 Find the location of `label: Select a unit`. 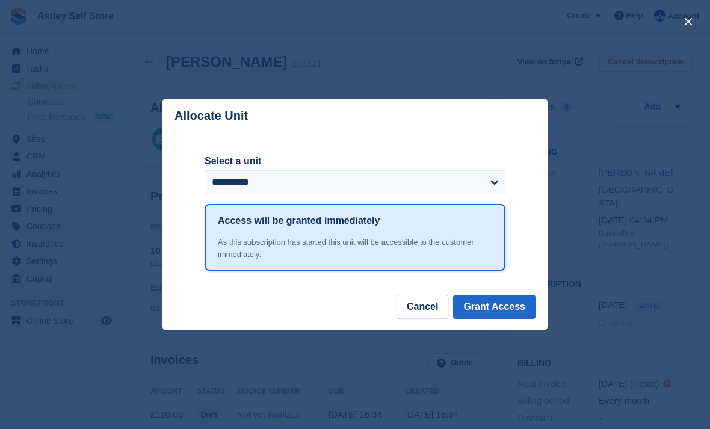

label: Select a unit is located at coordinates (355, 161).